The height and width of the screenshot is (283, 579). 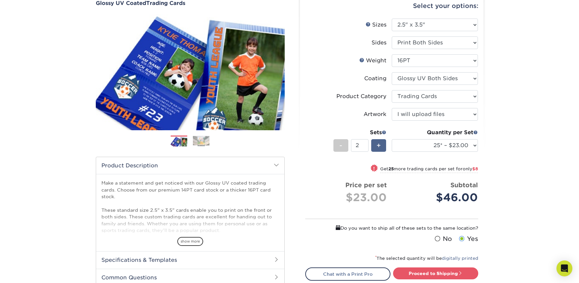 What do you see at coordinates (190, 260) in the screenshot?
I see `h2: Specifications & Templates` at bounding box center [190, 260].